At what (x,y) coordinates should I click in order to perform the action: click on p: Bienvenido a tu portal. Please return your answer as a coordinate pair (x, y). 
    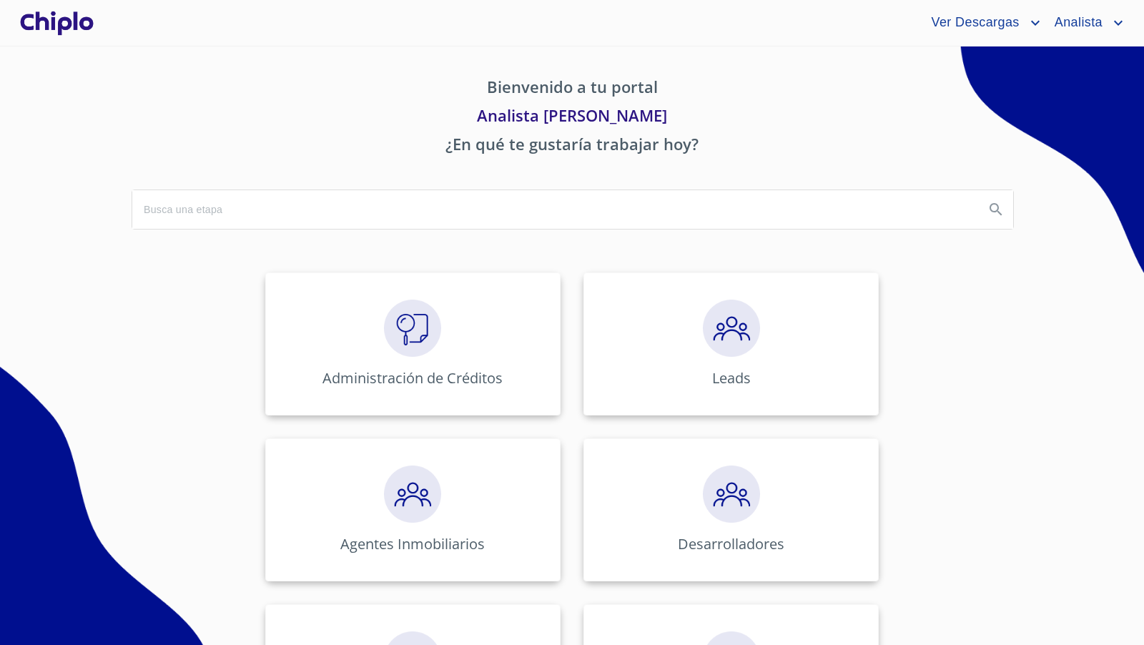
    Looking at the image, I should click on (572, 89).